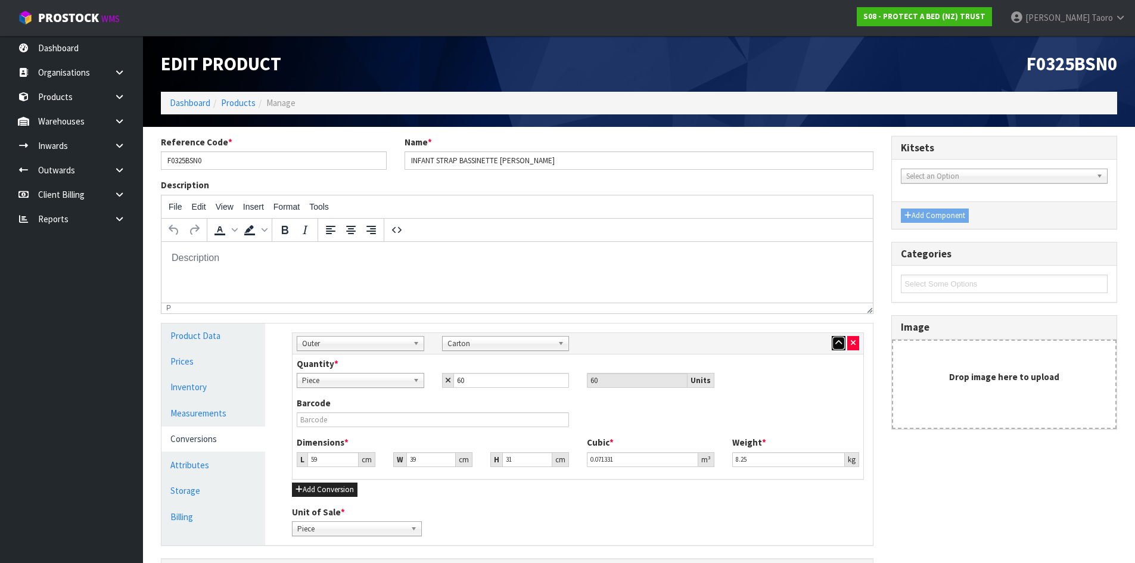  I want to click on strong: Drop image here to upload, so click(1004, 377).